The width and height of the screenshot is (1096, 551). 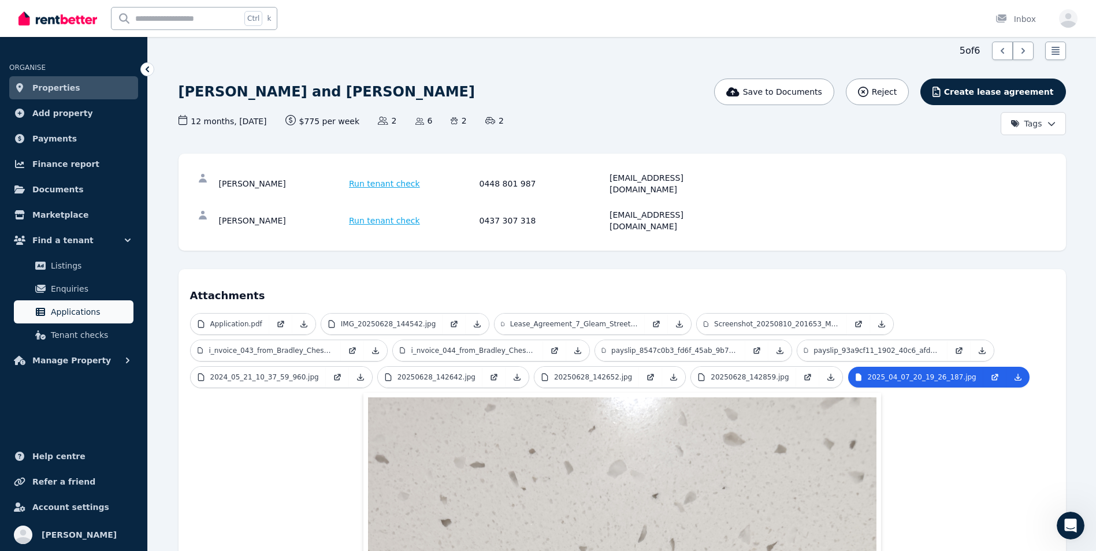 I want to click on span: Payments, so click(x=54, y=139).